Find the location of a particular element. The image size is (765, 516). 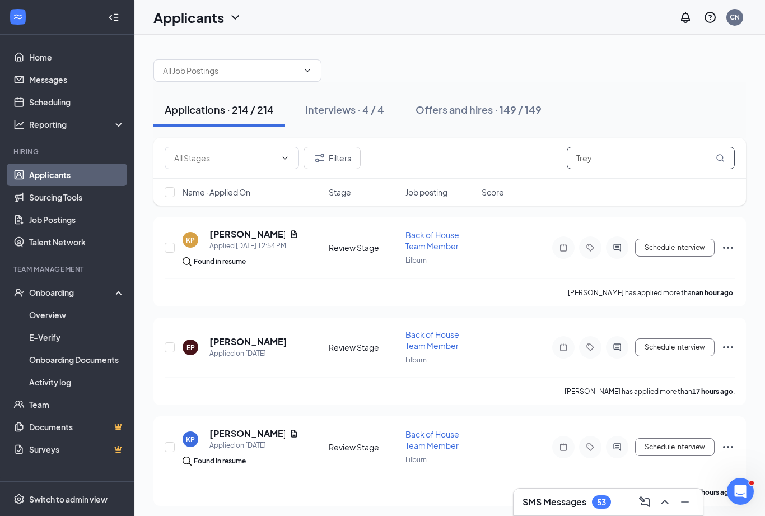

svg: Notifications is located at coordinates (685, 17).